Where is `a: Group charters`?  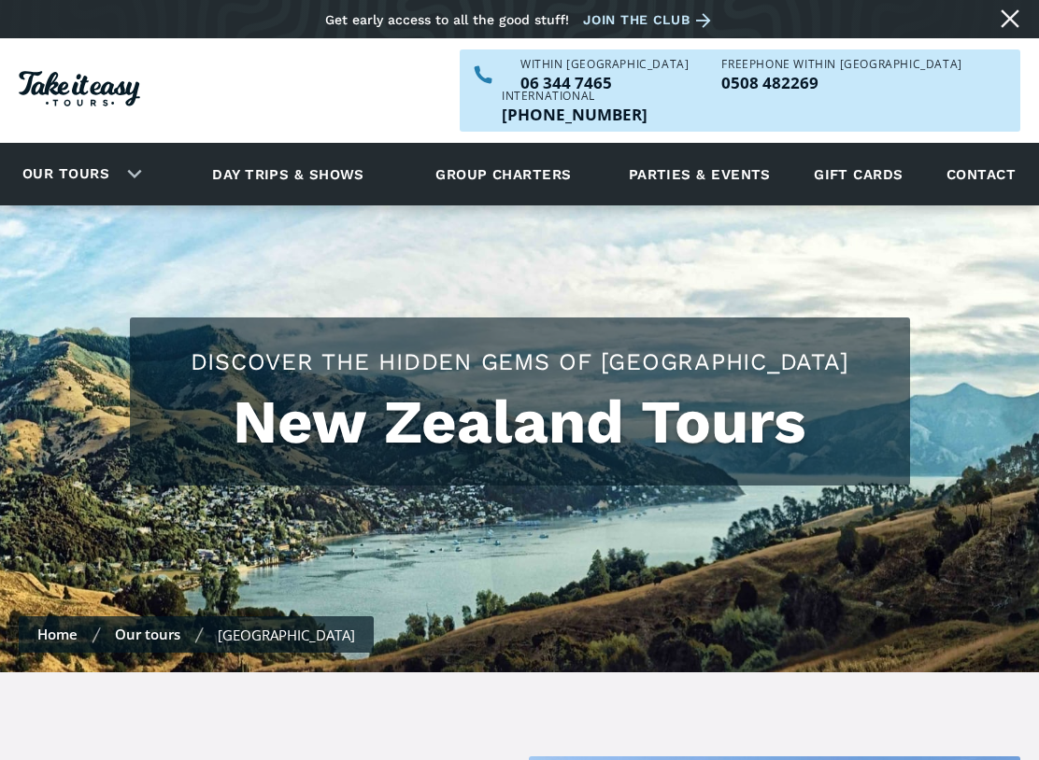
a: Group charters is located at coordinates (503, 174).